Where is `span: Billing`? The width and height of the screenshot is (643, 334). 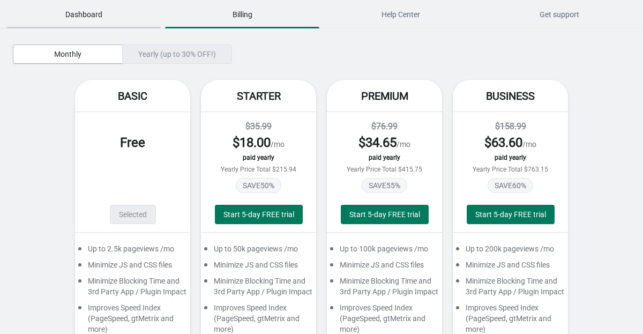
span: Billing is located at coordinates (242, 14).